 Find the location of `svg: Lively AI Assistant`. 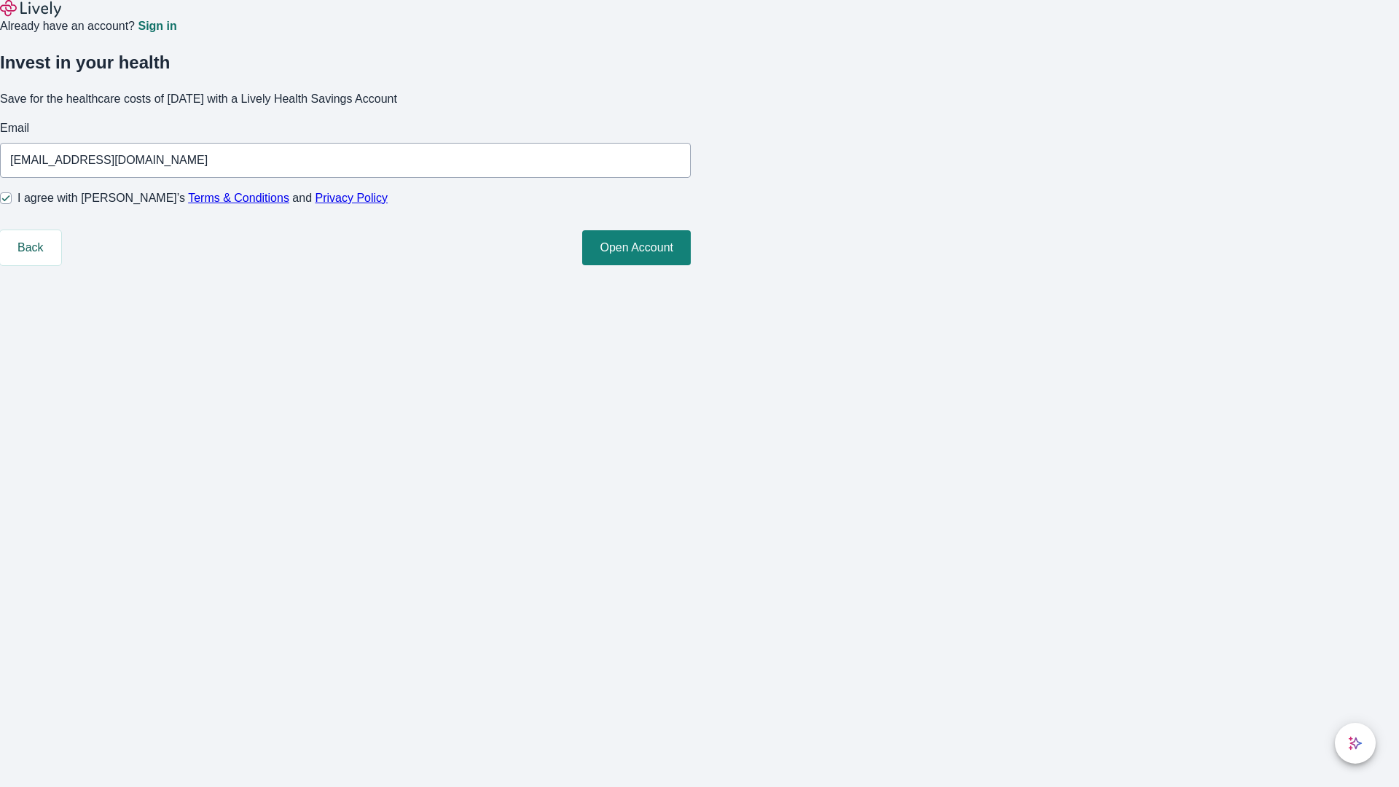

svg: Lively AI Assistant is located at coordinates (1355, 743).